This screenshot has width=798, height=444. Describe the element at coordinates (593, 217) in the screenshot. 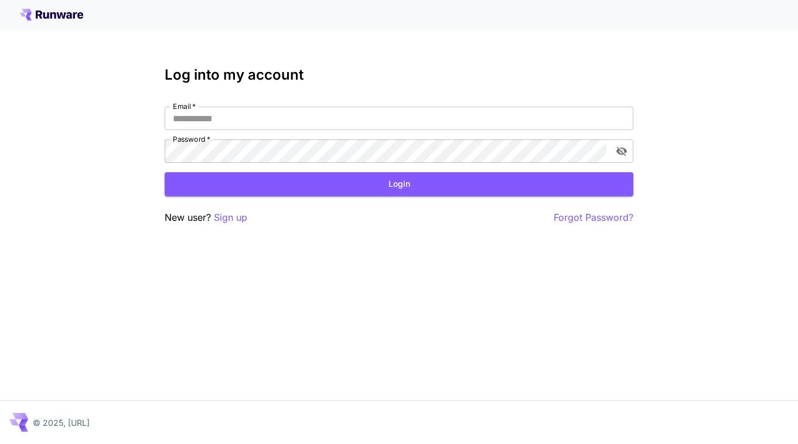

I see `button: Forgot Password?` at that location.